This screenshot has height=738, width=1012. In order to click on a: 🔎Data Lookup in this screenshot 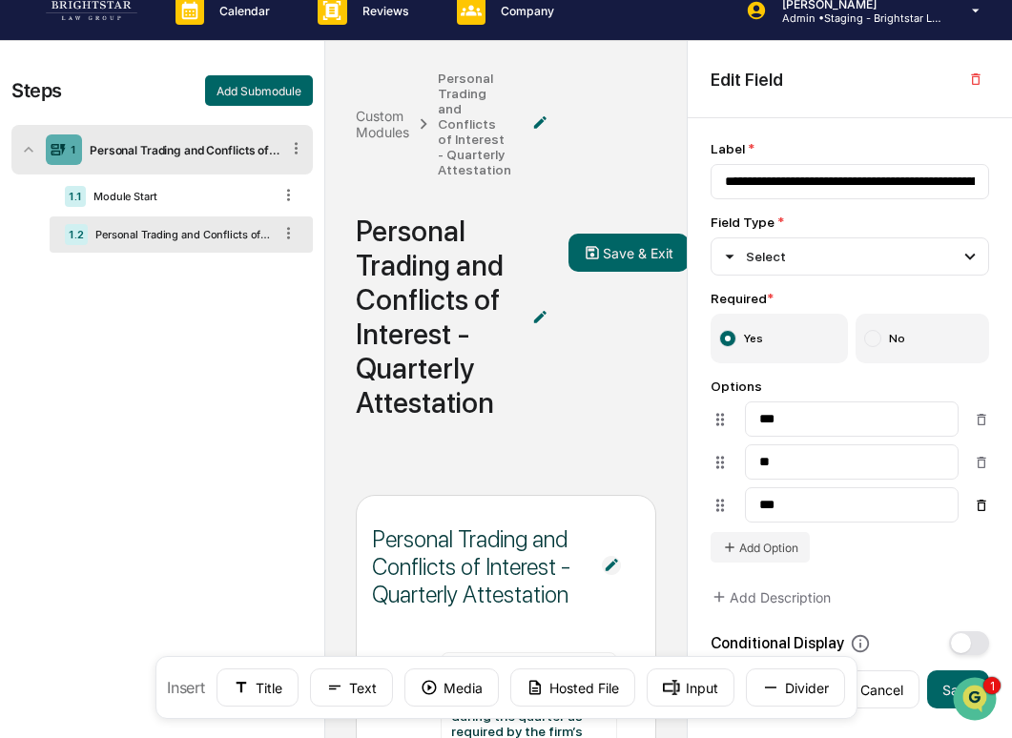, I will do `click(70, 436)`.